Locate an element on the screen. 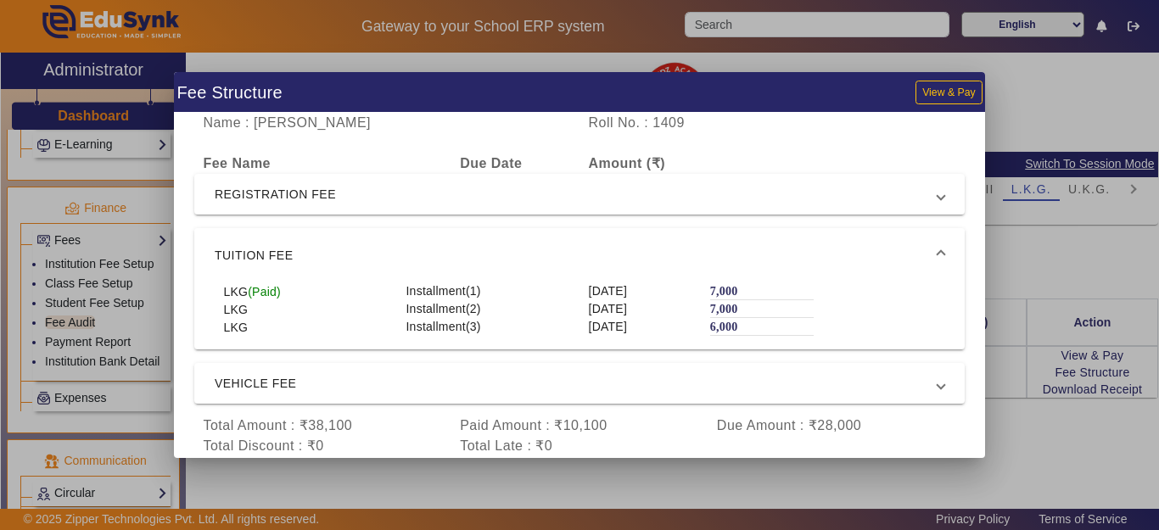  mat-expansion-panel-header: REGISTRATION FEE is located at coordinates (579, 194).